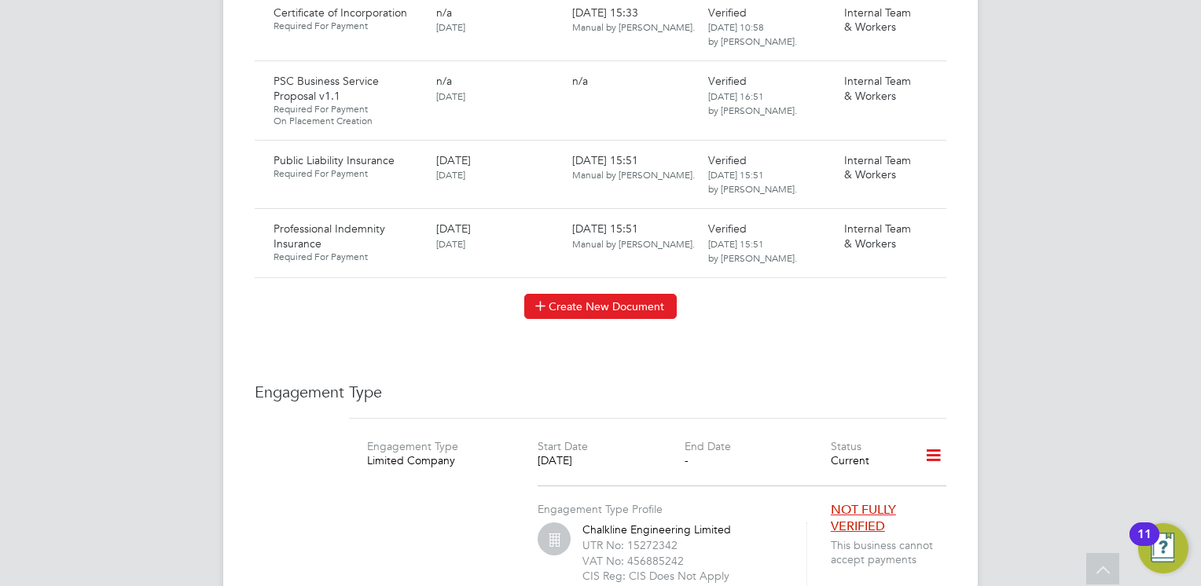 Image resolution: width=1201 pixels, height=586 pixels. What do you see at coordinates (413, 446) in the screenshot?
I see `label: Engagement Type` at bounding box center [413, 446].